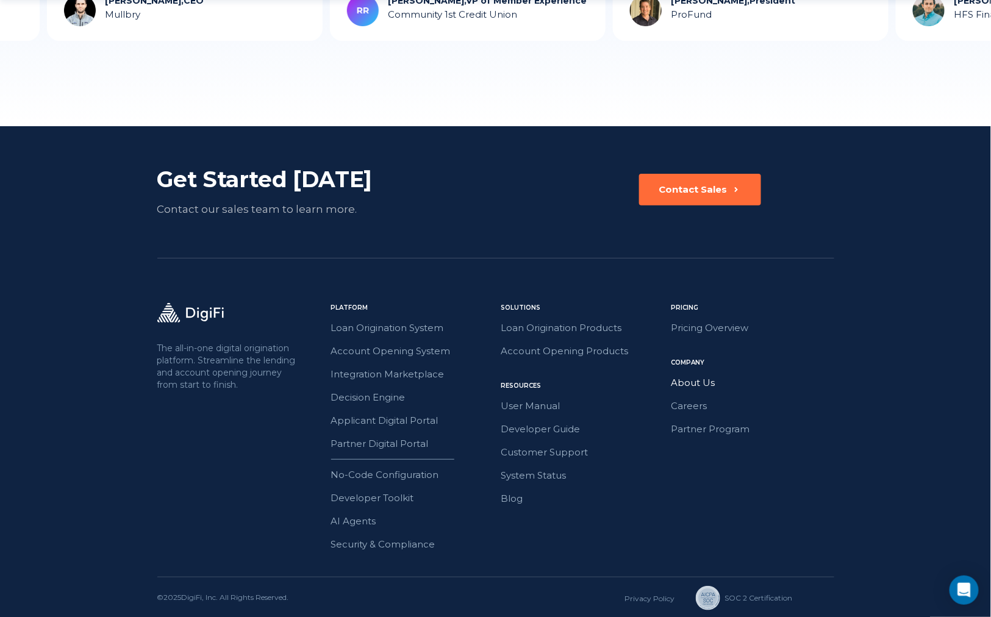  What do you see at coordinates (582, 476) in the screenshot?
I see `a: System Status` at bounding box center [582, 476].